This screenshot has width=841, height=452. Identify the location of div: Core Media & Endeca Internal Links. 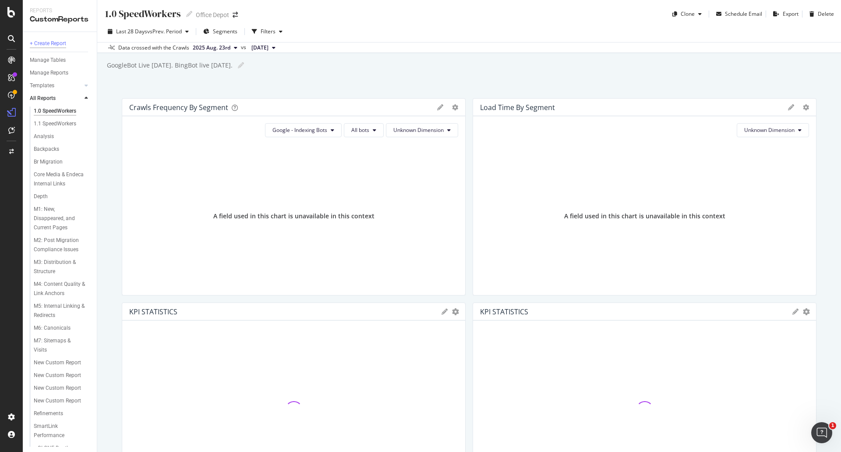
(60, 179).